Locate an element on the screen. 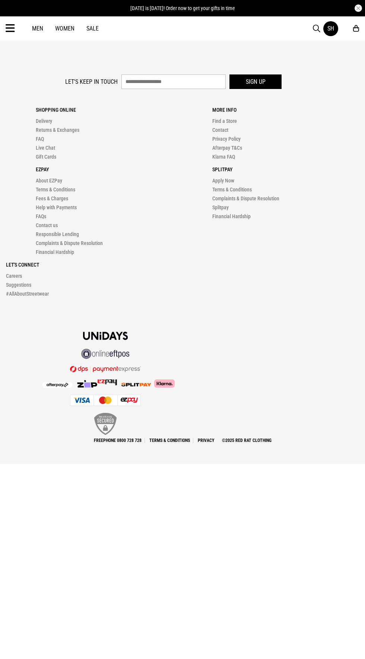 The width and height of the screenshot is (365, 659). label: Let's keep in touch is located at coordinates (91, 82).